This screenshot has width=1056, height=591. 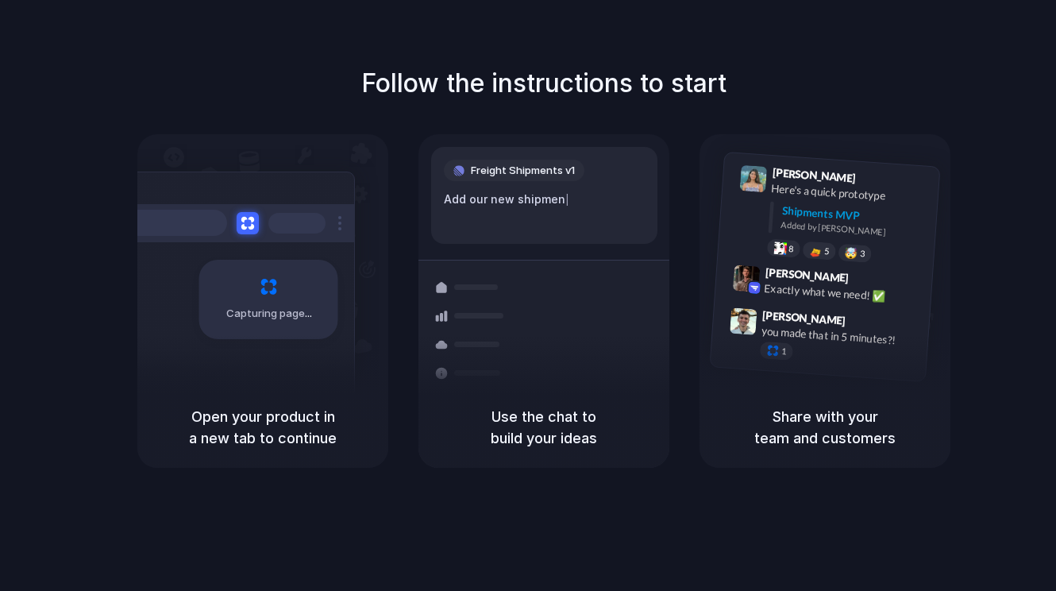 What do you see at coordinates (784, 351) in the screenshot?
I see `span: 1` at bounding box center [784, 351].